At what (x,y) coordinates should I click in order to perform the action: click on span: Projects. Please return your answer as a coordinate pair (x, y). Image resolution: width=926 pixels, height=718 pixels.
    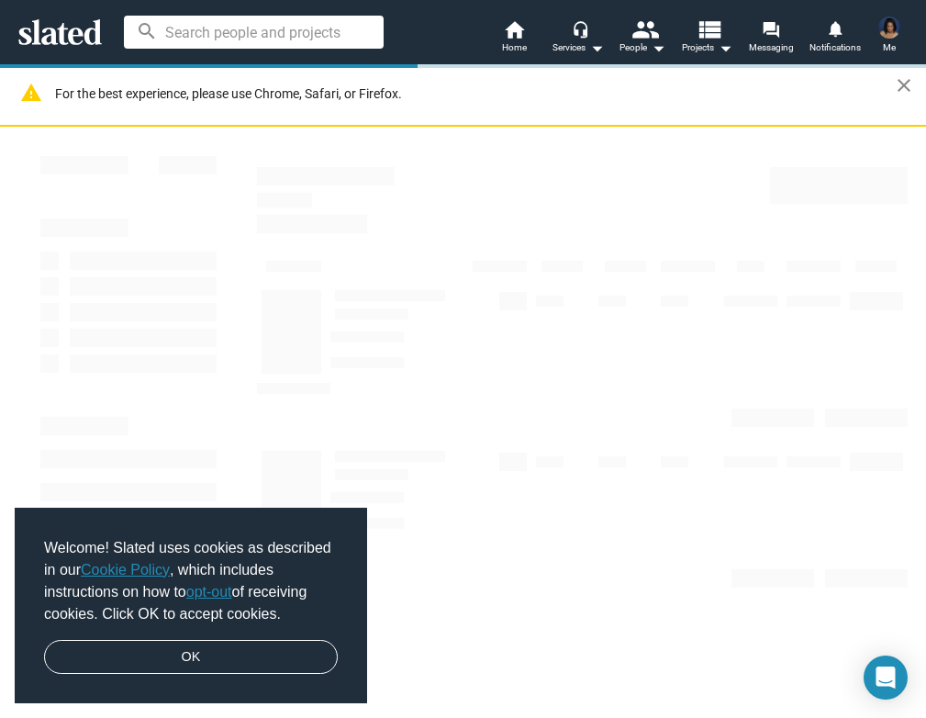
    Looking at the image, I should click on (707, 48).